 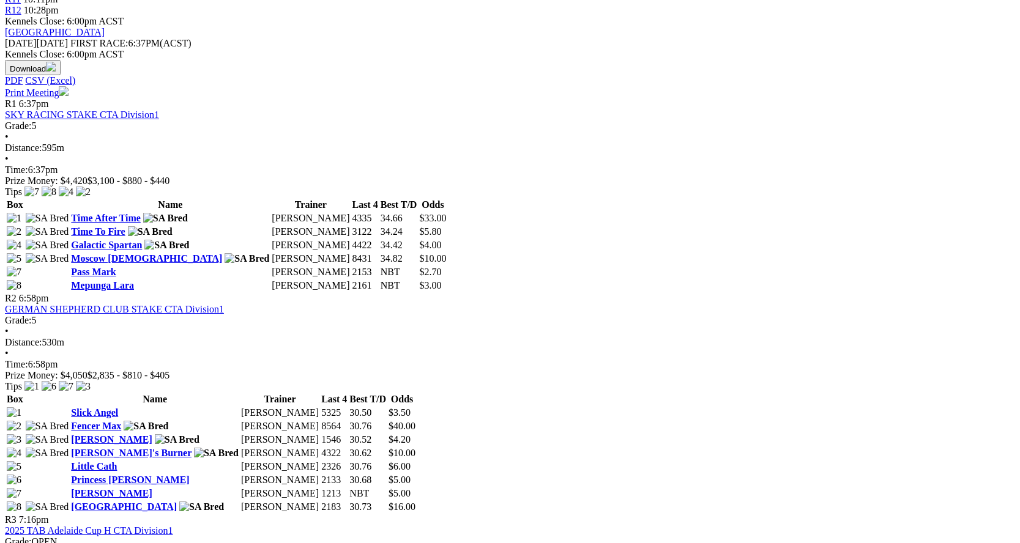 What do you see at coordinates (94, 412) in the screenshot?
I see `a: Slick Angel` at bounding box center [94, 412].